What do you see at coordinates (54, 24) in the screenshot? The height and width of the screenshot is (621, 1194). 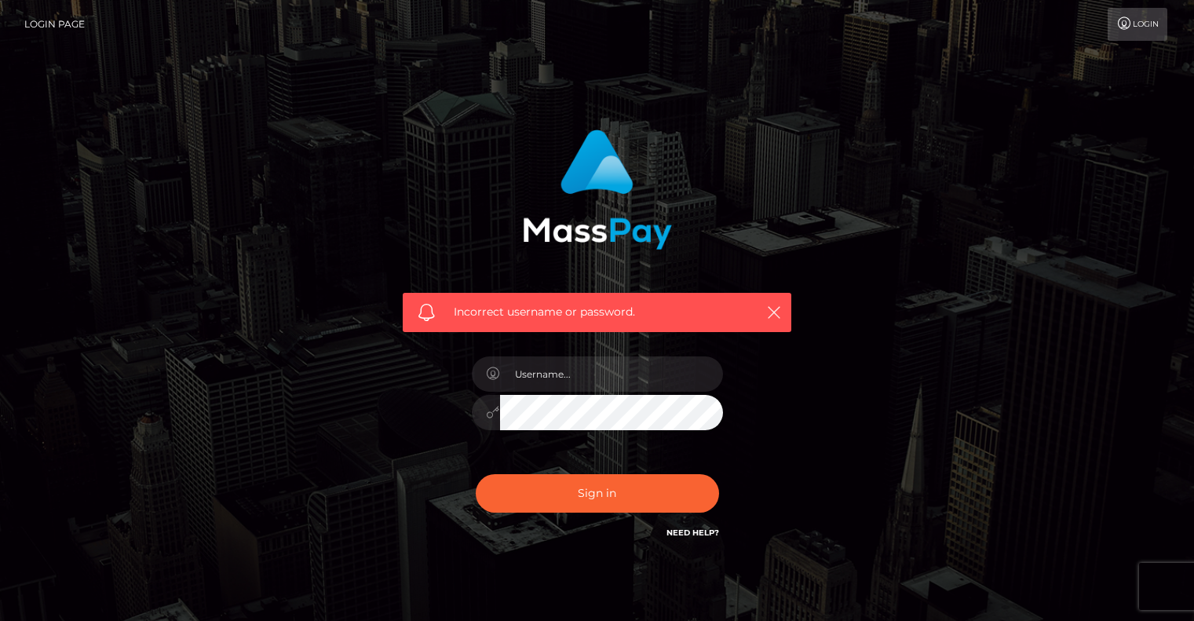 I see `a: Login Page` at bounding box center [54, 24].